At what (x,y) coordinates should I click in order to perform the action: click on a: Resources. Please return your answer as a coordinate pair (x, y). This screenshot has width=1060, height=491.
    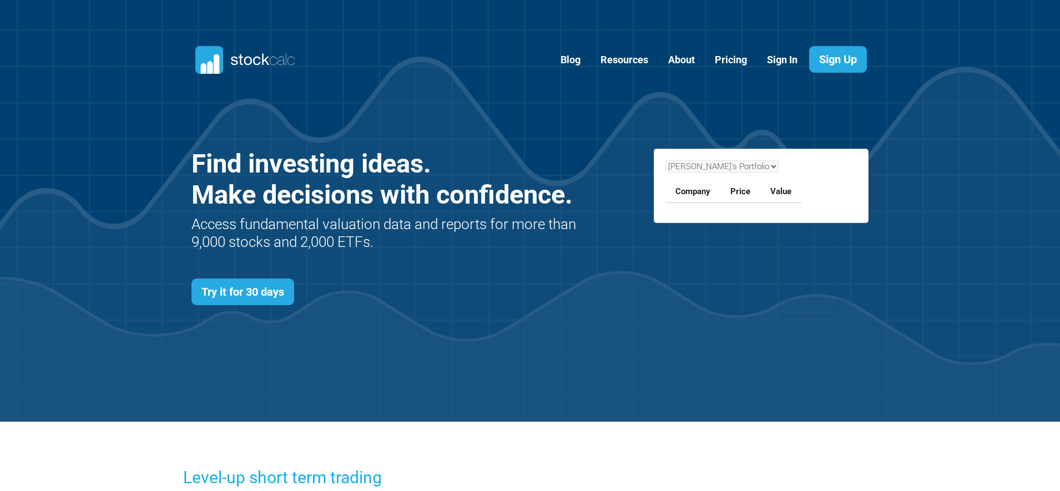
    Looking at the image, I should click on (625, 60).